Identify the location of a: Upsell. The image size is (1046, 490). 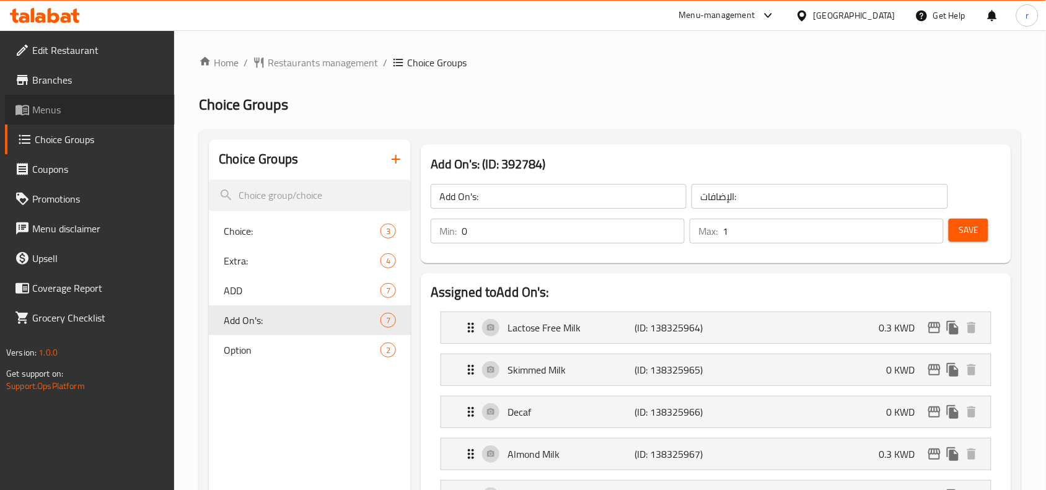
(90, 258).